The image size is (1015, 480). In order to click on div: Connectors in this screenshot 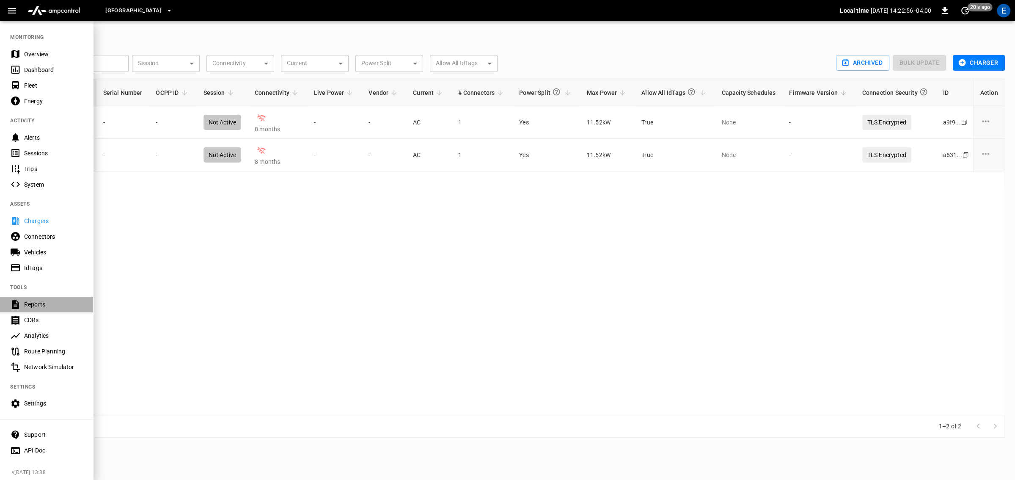, I will do `click(53, 237)`.